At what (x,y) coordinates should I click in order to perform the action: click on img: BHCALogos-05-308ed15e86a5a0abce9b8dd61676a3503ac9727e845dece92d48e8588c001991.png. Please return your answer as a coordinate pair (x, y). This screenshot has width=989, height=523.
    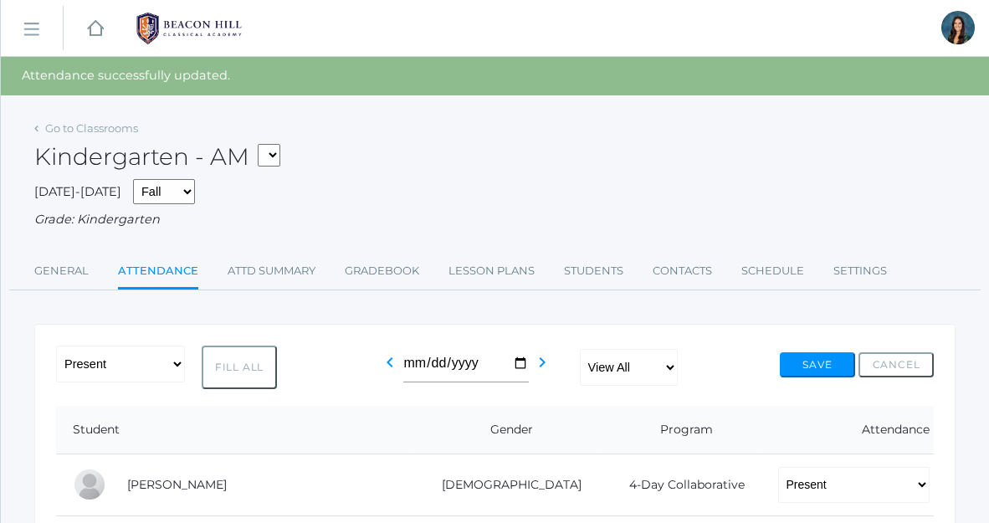
    Looking at the image, I should click on (189, 28).